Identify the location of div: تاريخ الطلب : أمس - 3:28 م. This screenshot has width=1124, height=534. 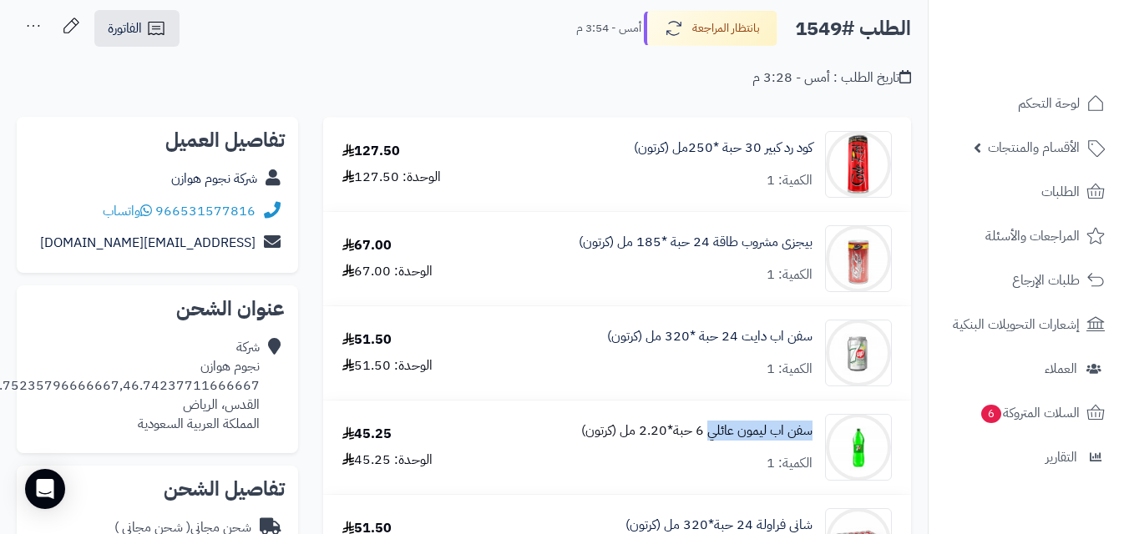
(832, 78).